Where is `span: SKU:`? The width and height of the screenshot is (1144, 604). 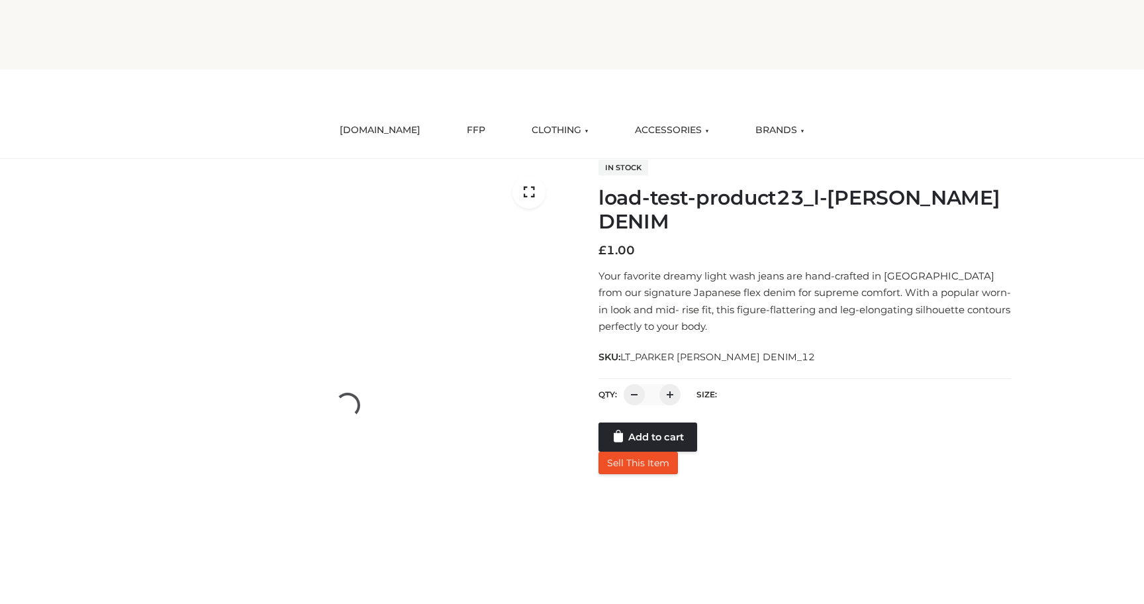 span: SKU: is located at coordinates (707, 357).